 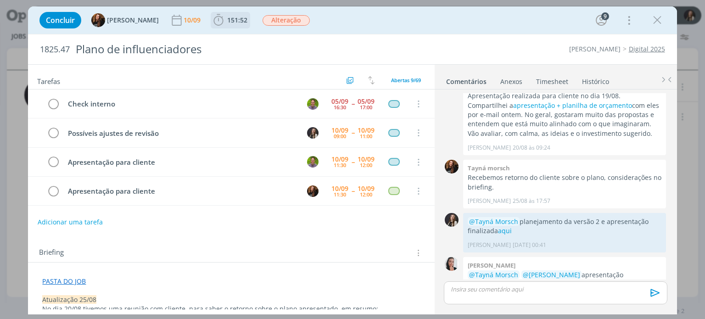 I want to click on div: Check interno, so click(x=181, y=104).